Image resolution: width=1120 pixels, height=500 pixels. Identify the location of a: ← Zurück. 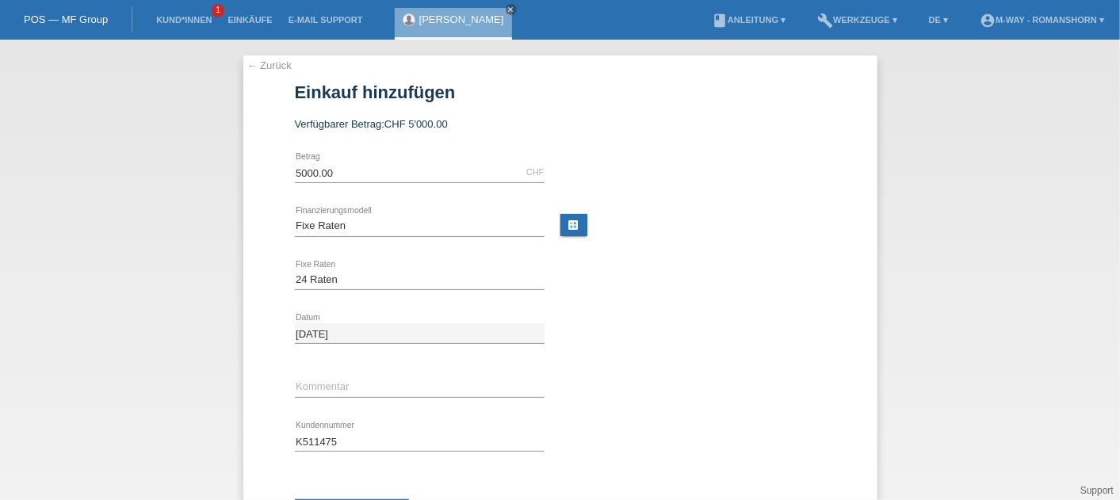
(270, 65).